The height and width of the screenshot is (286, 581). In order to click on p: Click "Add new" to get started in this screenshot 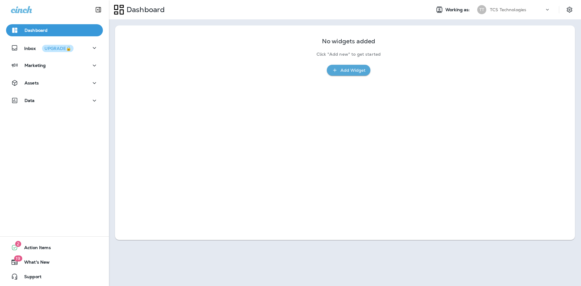, I will do `click(348, 54)`.